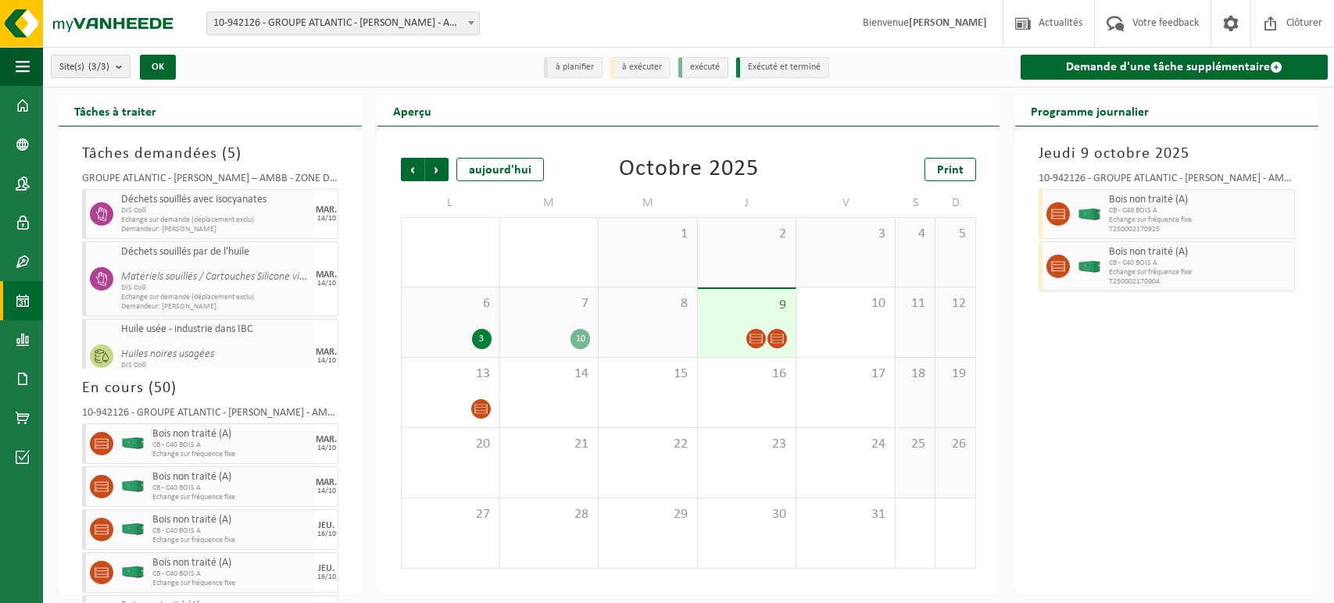 The height and width of the screenshot is (603, 1334). I want to click on li: Exécuté et terminé, so click(782, 67).